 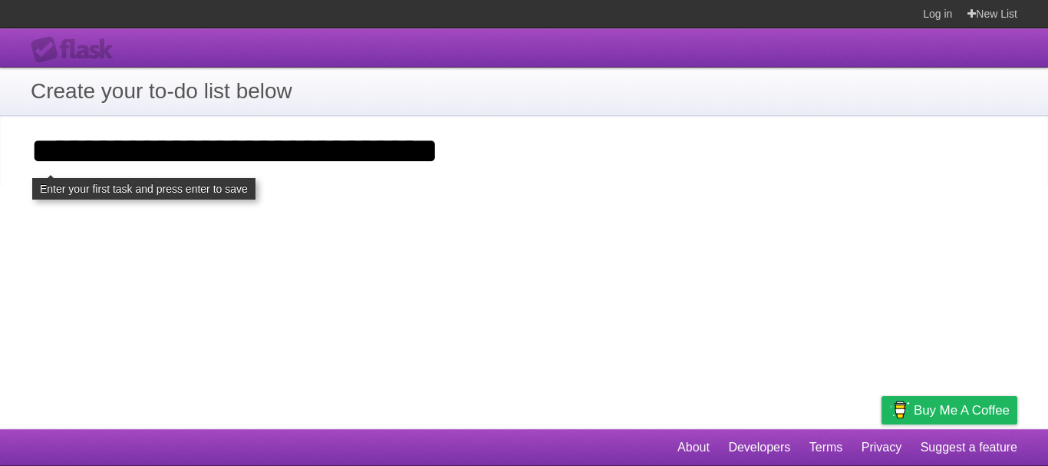 What do you see at coordinates (693, 447) in the screenshot?
I see `a: About` at bounding box center [693, 447].